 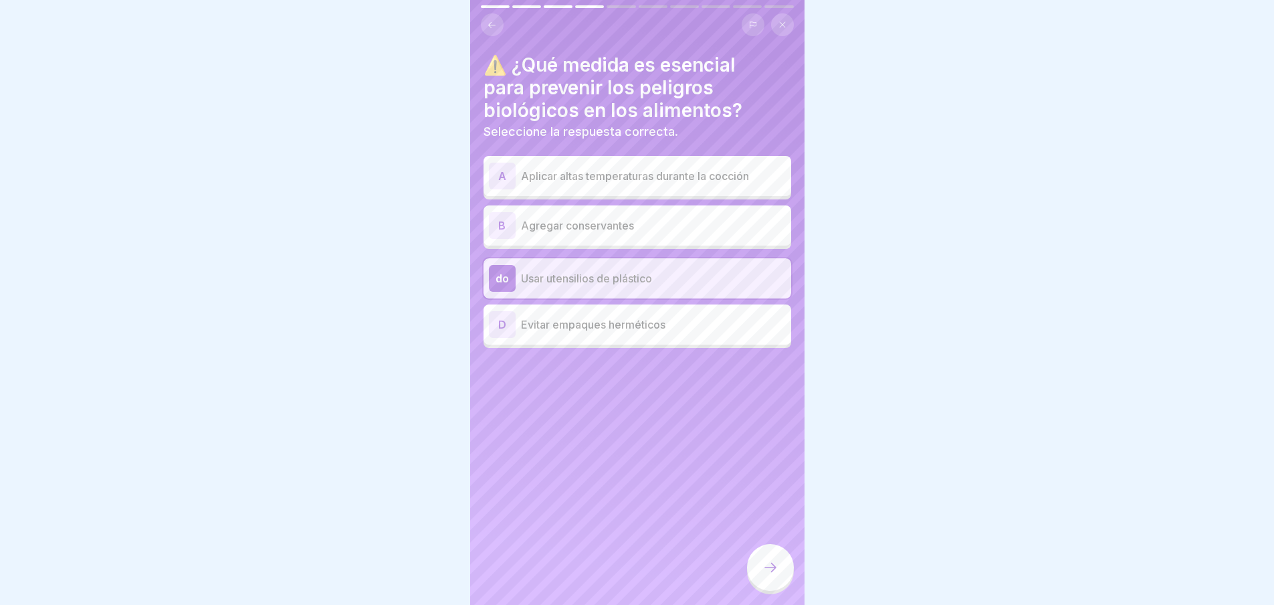 I want to click on p: Aplicar altas temperaturas durante la cocción, so click(x=654, y=176).